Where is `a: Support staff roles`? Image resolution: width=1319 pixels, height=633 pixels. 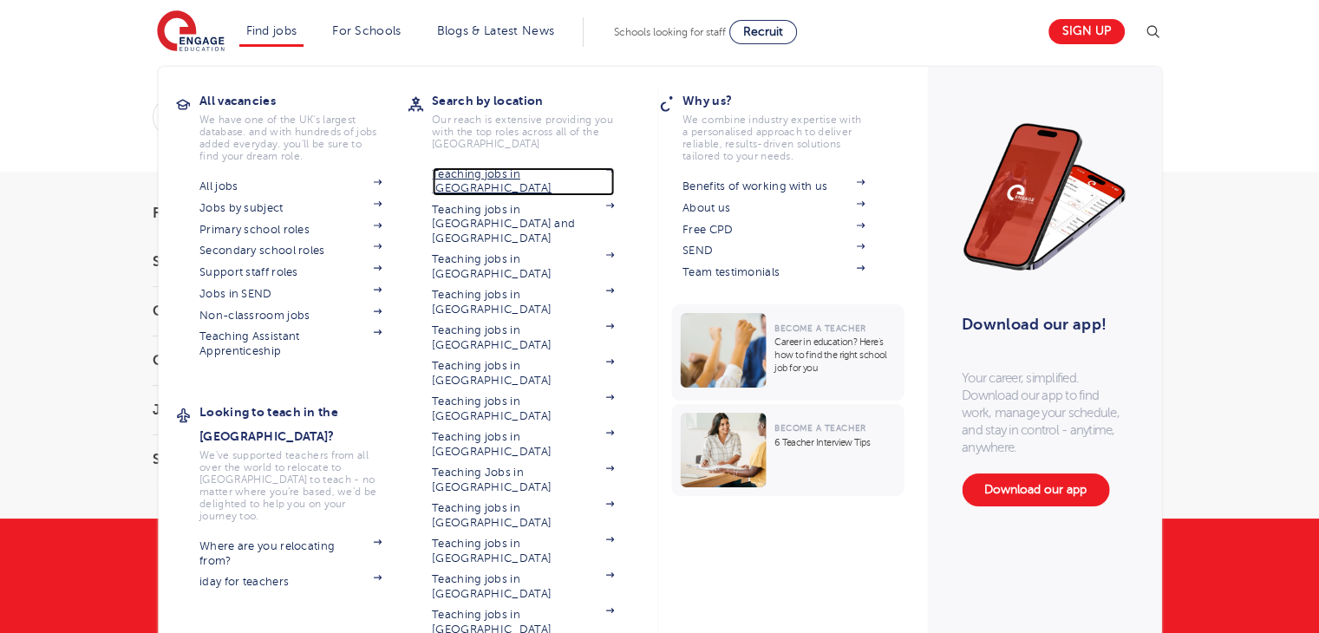
a: Support staff roles is located at coordinates (290, 272).